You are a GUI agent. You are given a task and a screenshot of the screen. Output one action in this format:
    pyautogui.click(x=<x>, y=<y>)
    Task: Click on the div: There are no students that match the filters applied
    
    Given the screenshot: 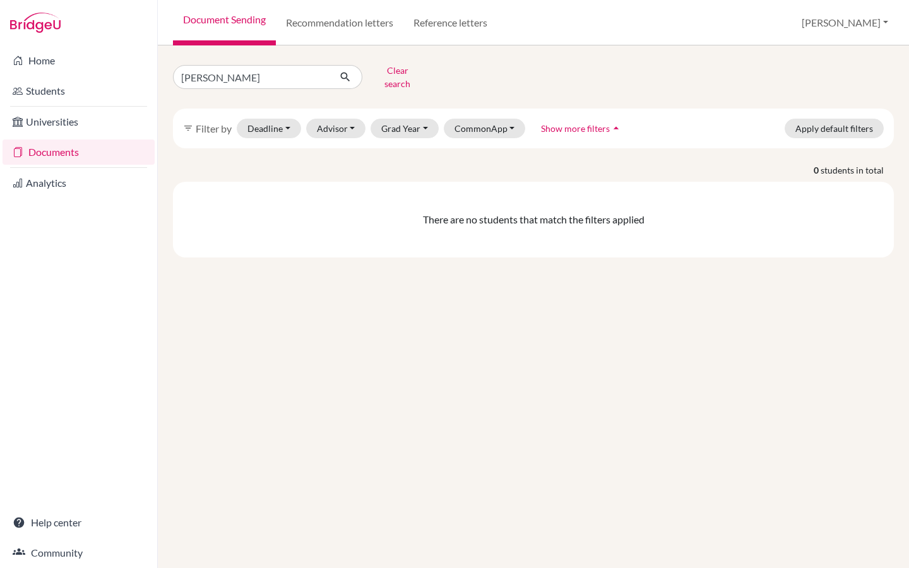 What is the action you would take?
    pyautogui.click(x=533, y=220)
    